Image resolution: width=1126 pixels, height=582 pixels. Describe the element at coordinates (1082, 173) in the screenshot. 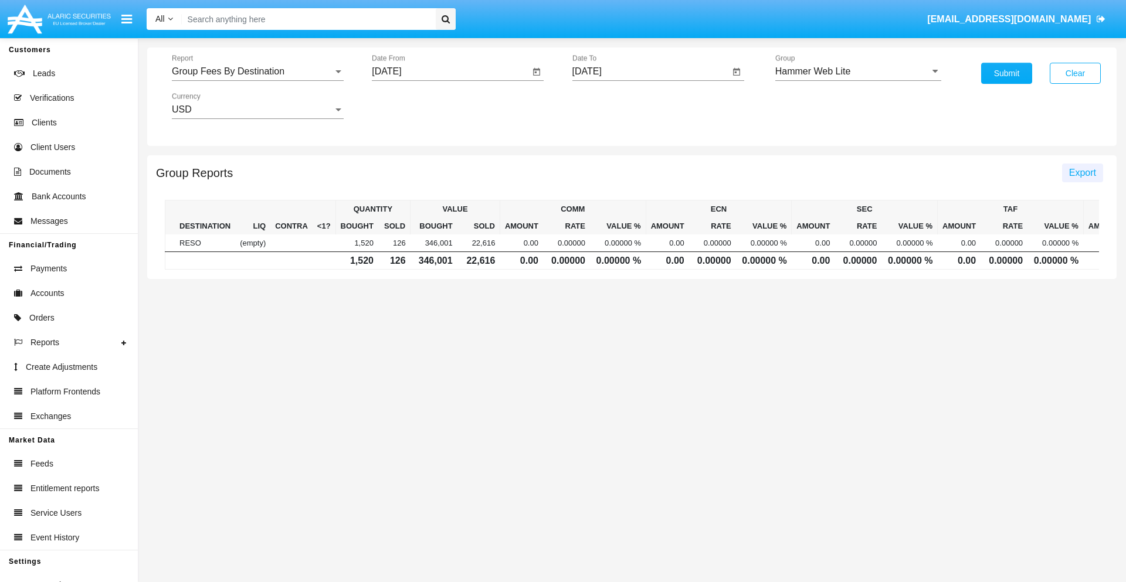

I see `button: Export` at that location.